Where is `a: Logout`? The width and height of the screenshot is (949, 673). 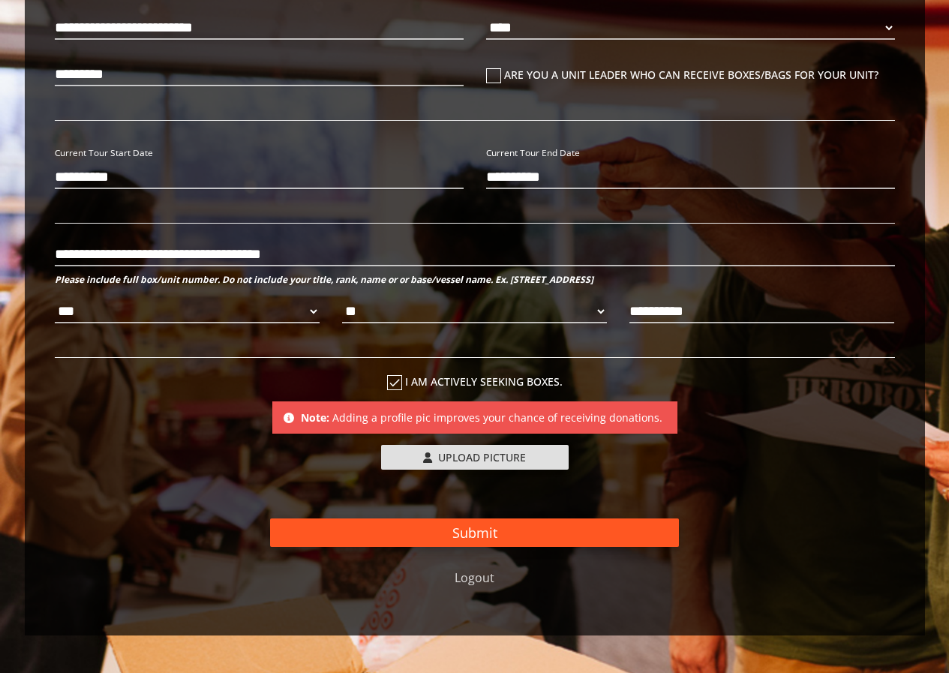
a: Logout is located at coordinates (474, 578).